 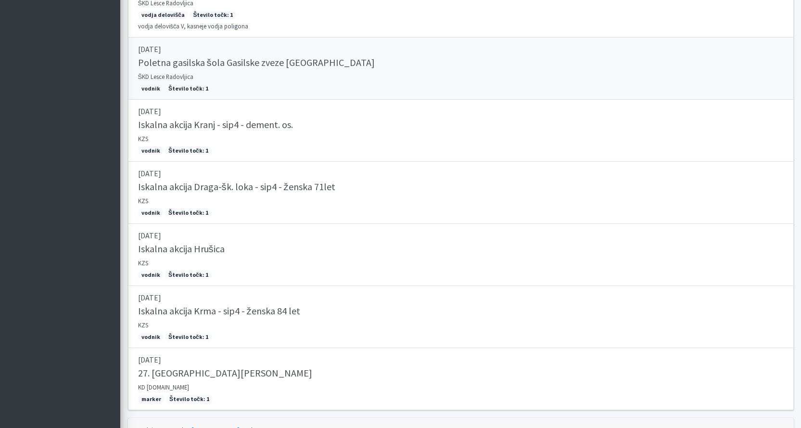 I want to click on small: vodja delovišča V, kasneje vodja poligona, so click(x=193, y=26).